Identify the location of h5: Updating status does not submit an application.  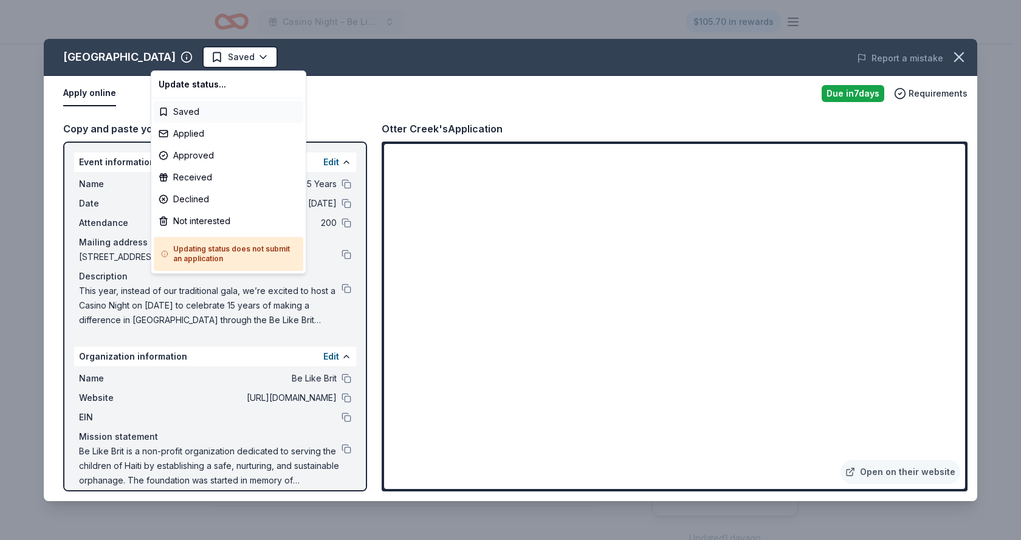
(228, 254).